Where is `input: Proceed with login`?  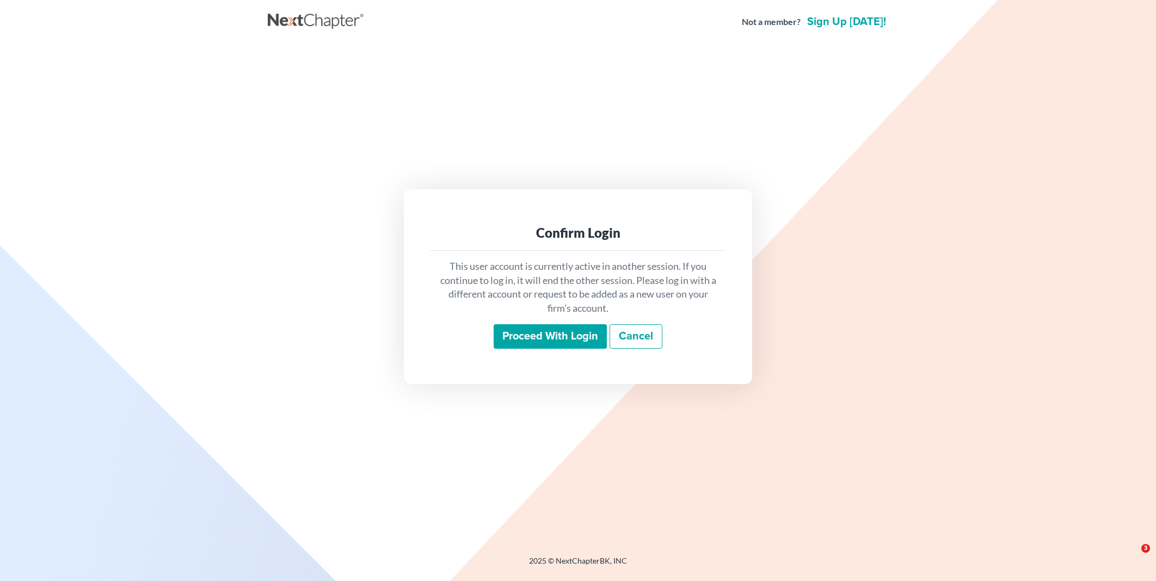 input: Proceed with login is located at coordinates (550, 337).